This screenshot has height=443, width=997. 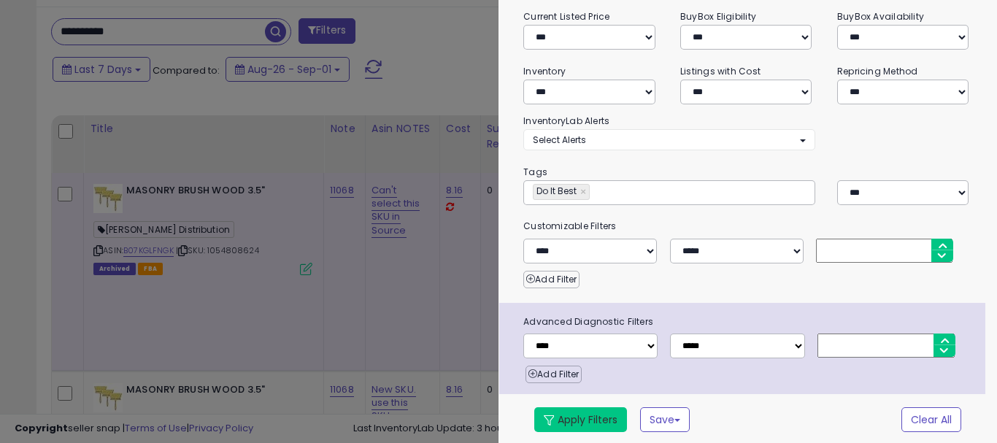 What do you see at coordinates (580, 420) in the screenshot?
I see `button: Apply Filters` at bounding box center [580, 420].